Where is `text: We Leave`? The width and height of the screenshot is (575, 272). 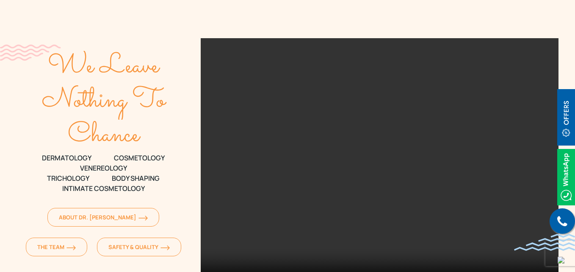 text: We Leave is located at coordinates (104, 66).